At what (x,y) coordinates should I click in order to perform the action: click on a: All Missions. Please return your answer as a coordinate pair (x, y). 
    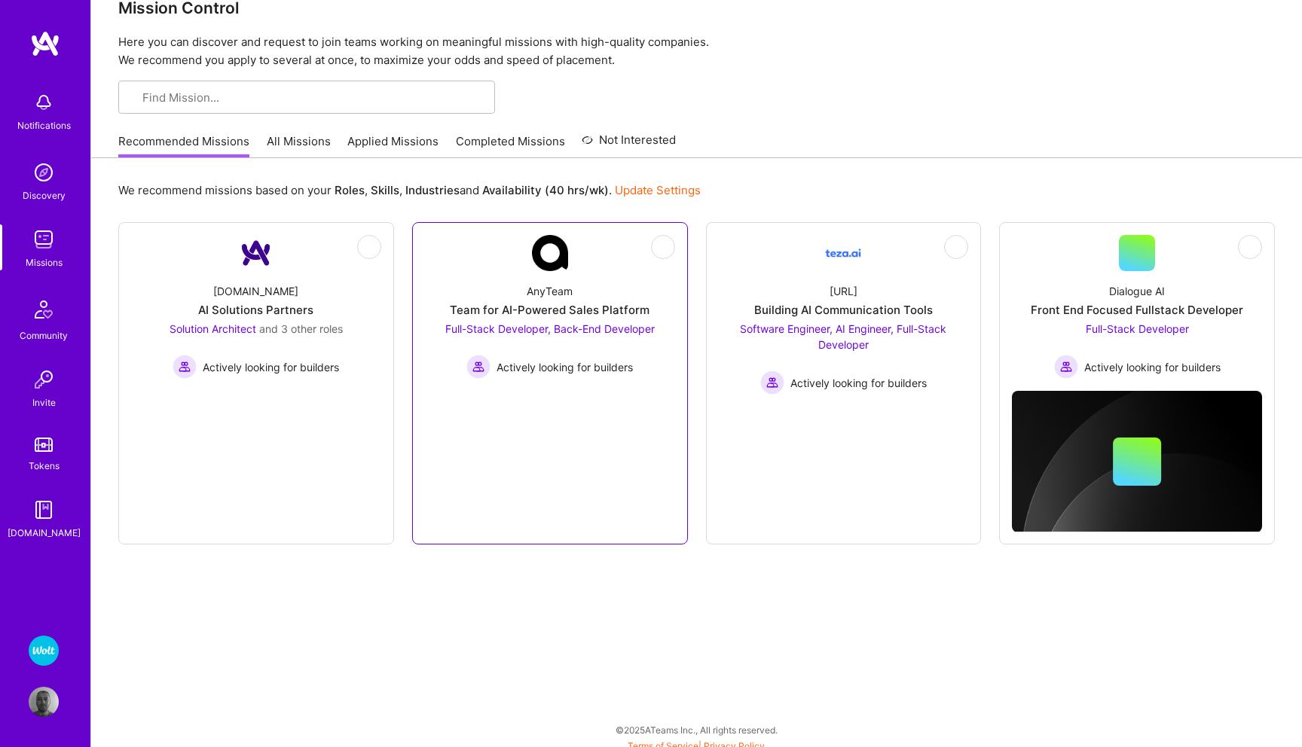
    Looking at the image, I should click on (298, 145).